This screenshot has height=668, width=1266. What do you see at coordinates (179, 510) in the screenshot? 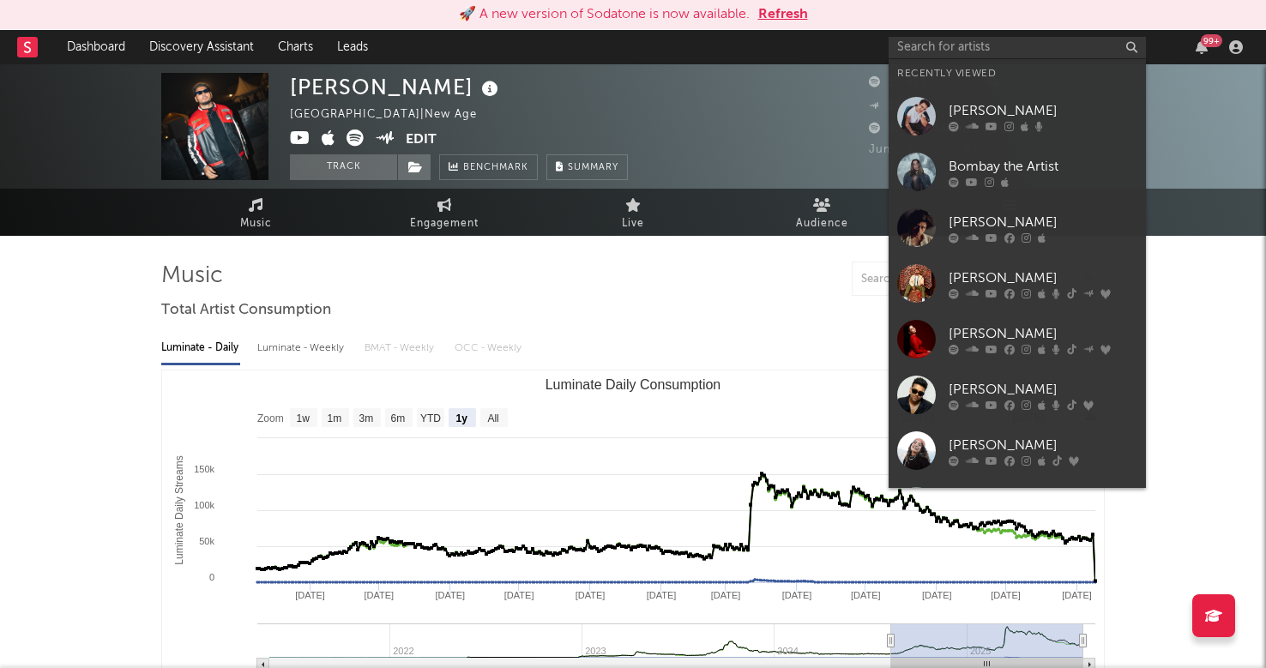
I see `text: Luminate Daily Streams` at bounding box center [179, 510].